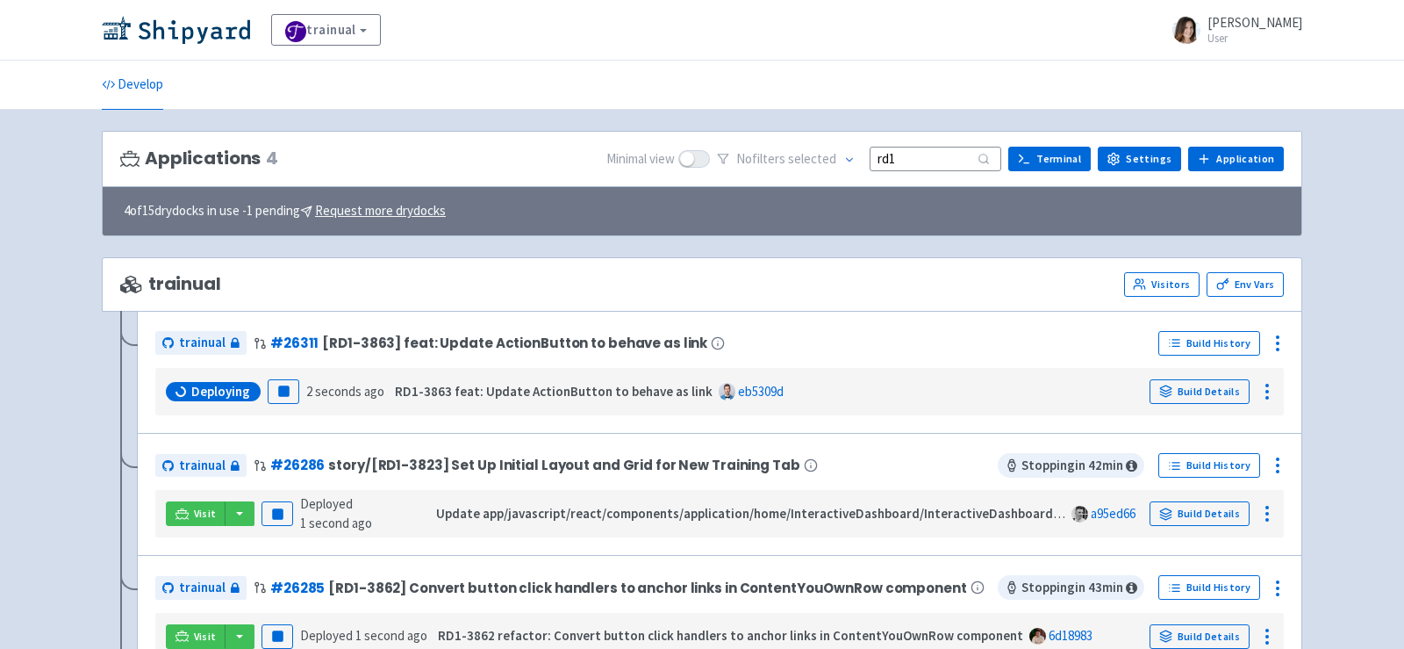 This screenshot has width=1404, height=649. What do you see at coordinates (1050, 159) in the screenshot?
I see `a: Terminal` at bounding box center [1050, 159].